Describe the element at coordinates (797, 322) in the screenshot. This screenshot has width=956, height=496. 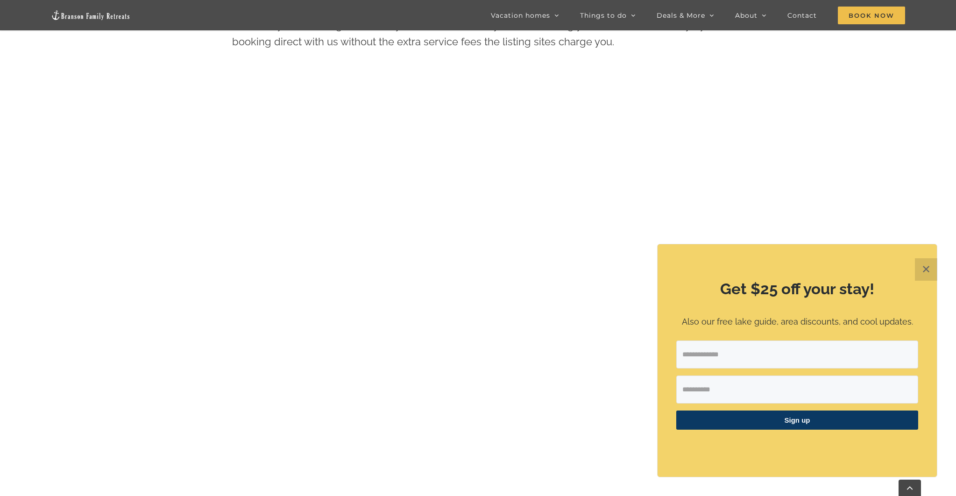
I see `p: Also our free lake guide, area discounts, and cool updates.` at that location.